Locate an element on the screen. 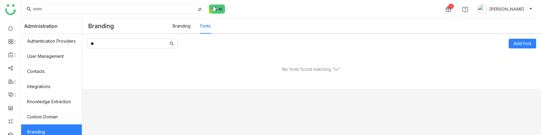 The image size is (541, 135). img: avatar is located at coordinates (482, 9).